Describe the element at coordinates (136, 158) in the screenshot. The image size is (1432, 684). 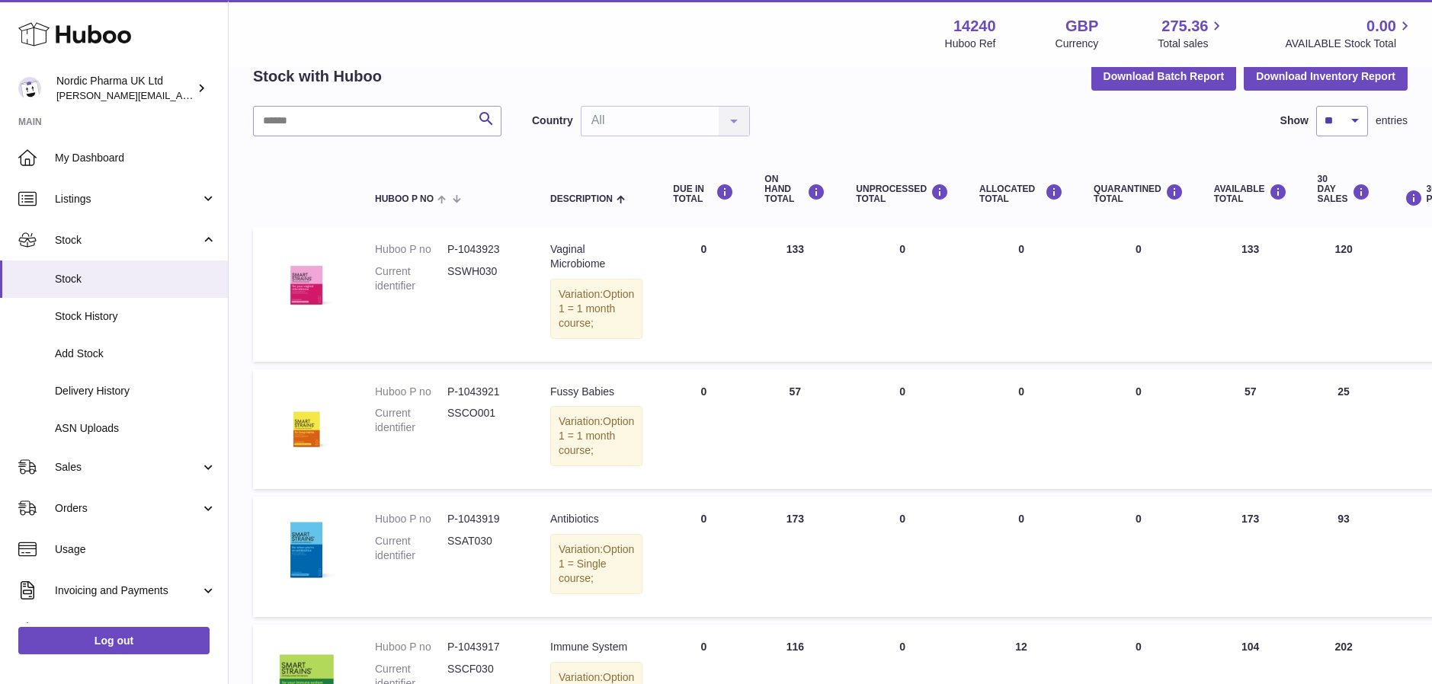
I see `span: My Dashboard` at that location.